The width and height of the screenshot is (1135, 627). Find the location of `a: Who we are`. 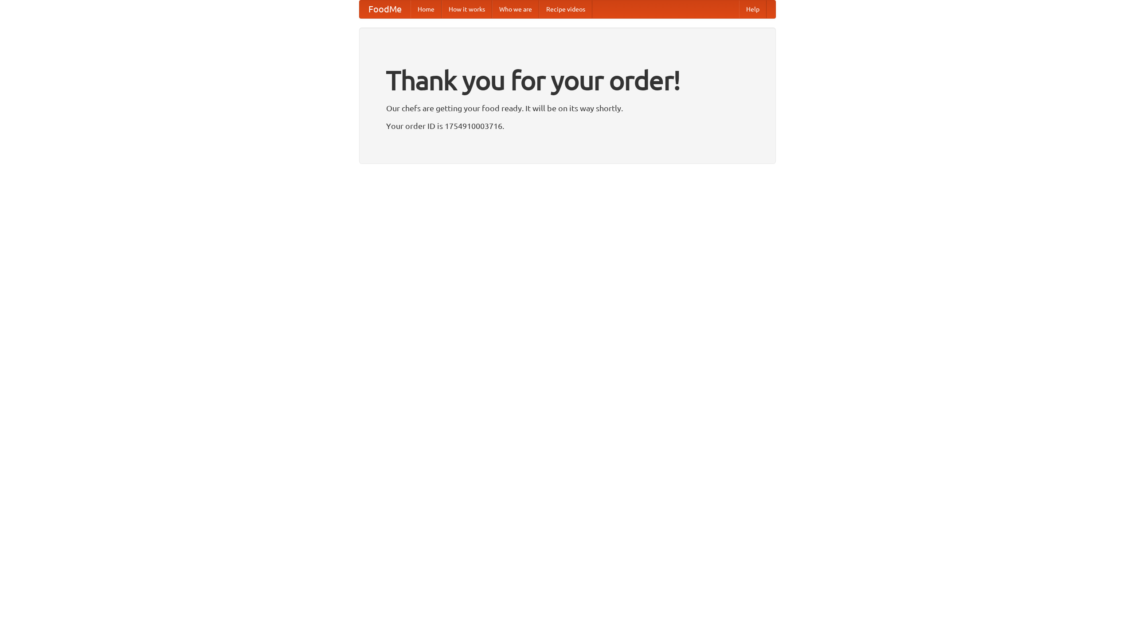

a: Who we are is located at coordinates (515, 9).